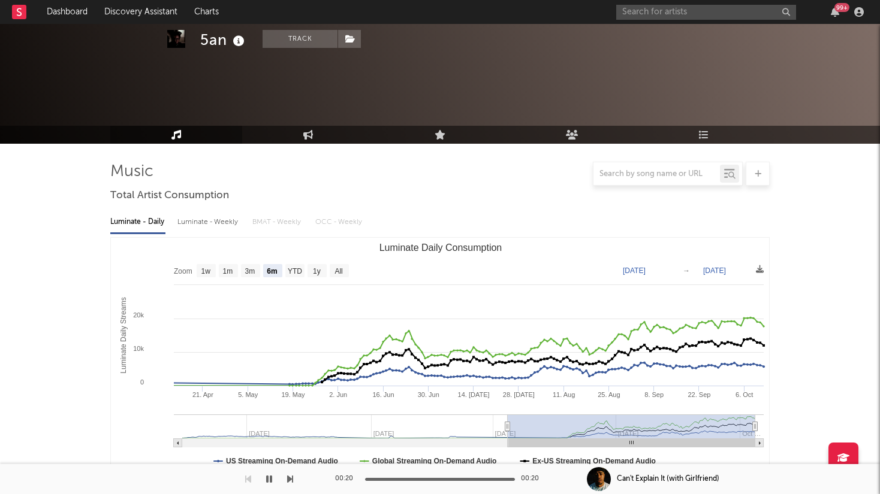 This screenshot has height=494, width=880. Describe the element at coordinates (228, 271) in the screenshot. I see `text: 1m` at that location.